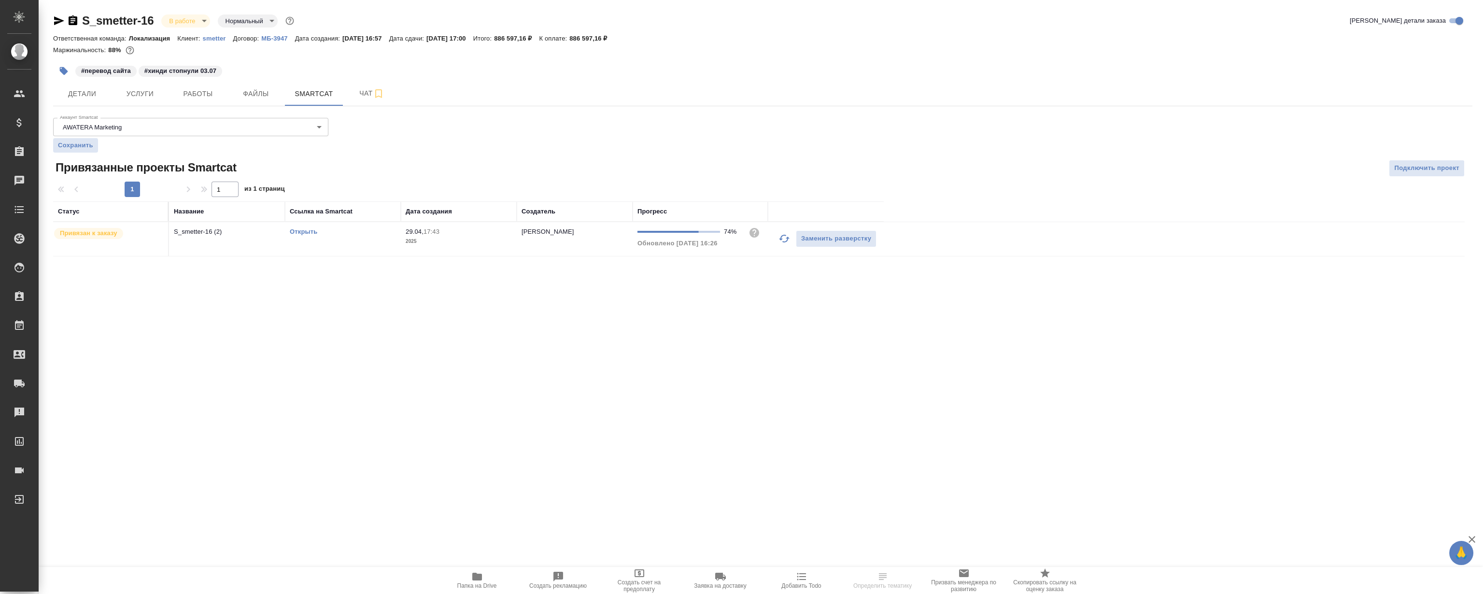  Describe the element at coordinates (1426, 168) in the screenshot. I see `span: Подключить проект` at that location.